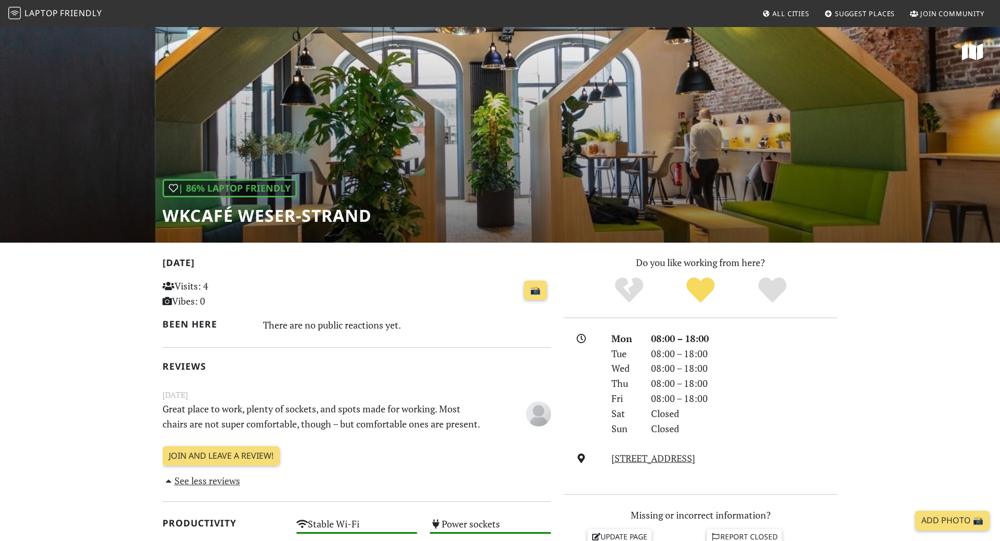 The width and height of the screenshot is (1000, 541). Describe the element at coordinates (223, 523) in the screenshot. I see `h2: Productivity` at that location.